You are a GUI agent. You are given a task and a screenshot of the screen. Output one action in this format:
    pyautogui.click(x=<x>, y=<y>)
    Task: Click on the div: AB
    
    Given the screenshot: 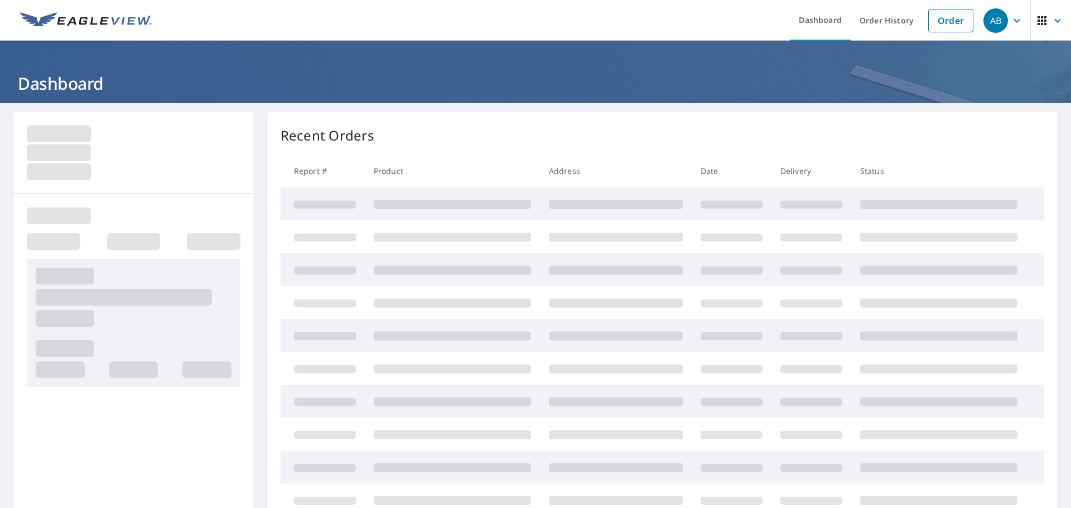 What is the action you would take?
    pyautogui.click(x=996, y=21)
    